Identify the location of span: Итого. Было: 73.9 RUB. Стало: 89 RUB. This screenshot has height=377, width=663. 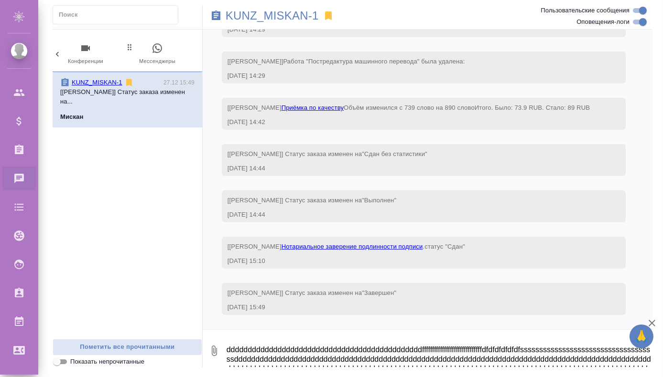
(532, 108).